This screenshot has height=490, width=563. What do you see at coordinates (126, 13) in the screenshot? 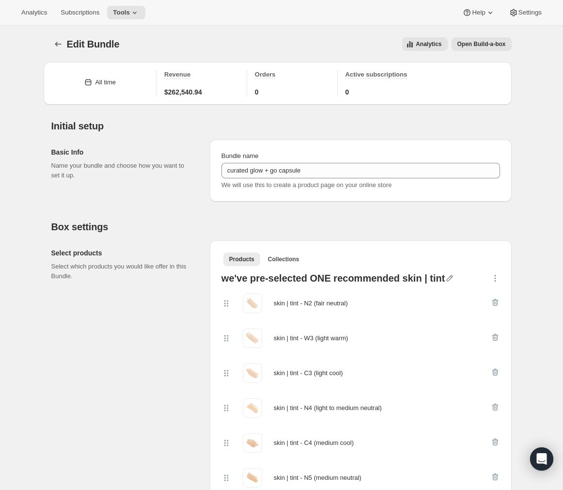
I see `button: Tools` at bounding box center [126, 13].